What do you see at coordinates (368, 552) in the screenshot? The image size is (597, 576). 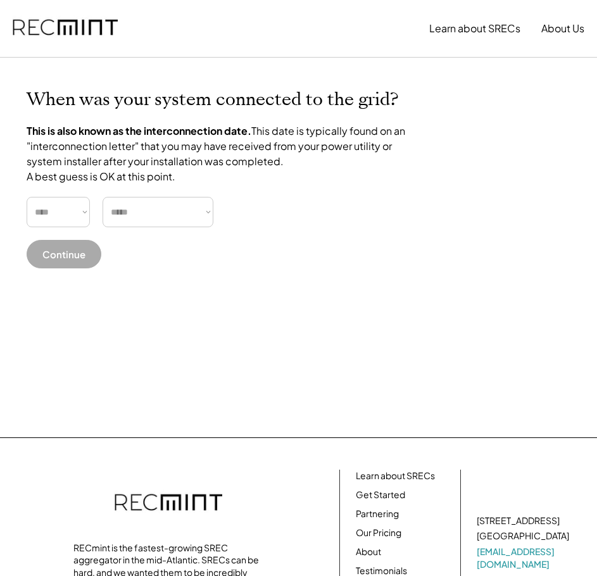 I see `a: About` at bounding box center [368, 552].